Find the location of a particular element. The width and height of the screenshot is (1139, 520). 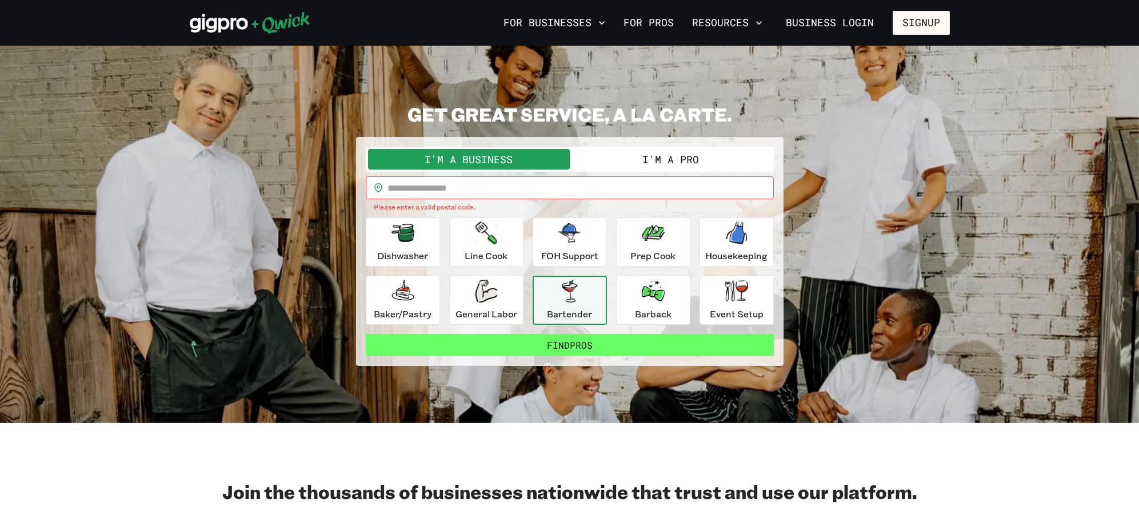

p: Please enter a valid postal code. is located at coordinates (570, 207).